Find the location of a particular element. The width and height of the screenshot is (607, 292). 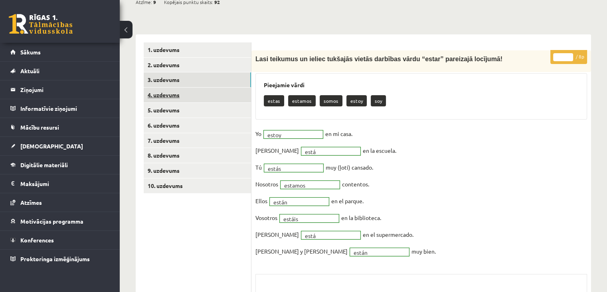

p: Tú is located at coordinates (259, 167).